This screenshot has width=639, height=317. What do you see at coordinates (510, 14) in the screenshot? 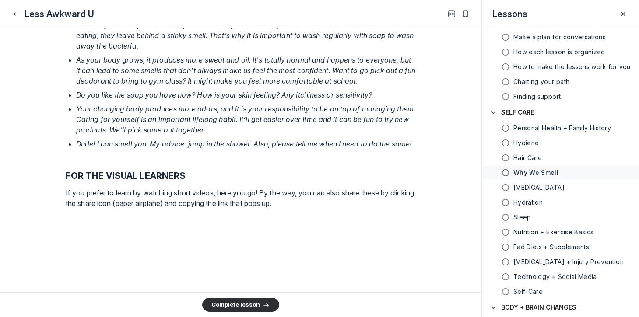
I see `h3: Lessons` at bounding box center [510, 14].